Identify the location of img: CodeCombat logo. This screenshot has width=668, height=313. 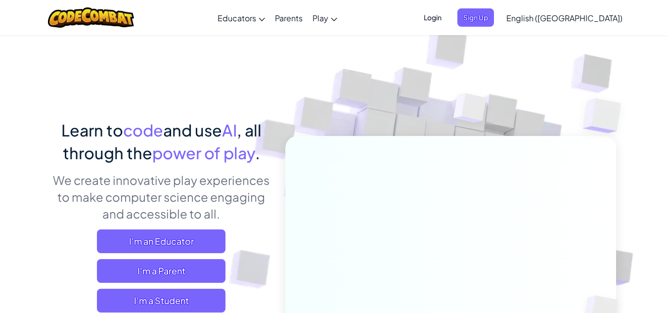
(91, 17).